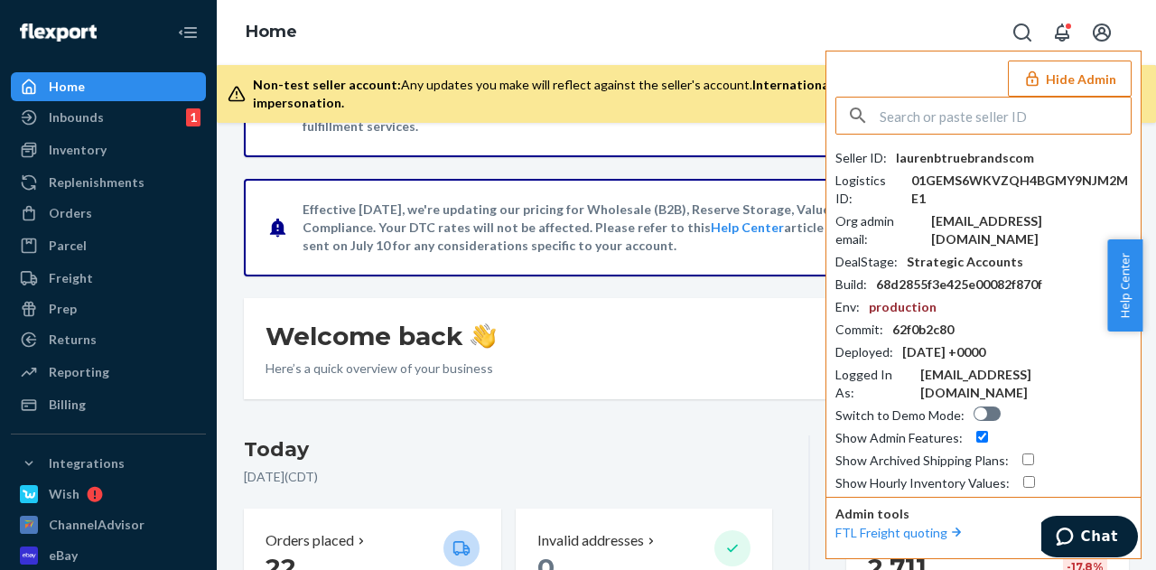 Image resolution: width=1156 pixels, height=570 pixels. What do you see at coordinates (58, 33) in the screenshot?
I see `img: Flexport logo` at bounding box center [58, 33].